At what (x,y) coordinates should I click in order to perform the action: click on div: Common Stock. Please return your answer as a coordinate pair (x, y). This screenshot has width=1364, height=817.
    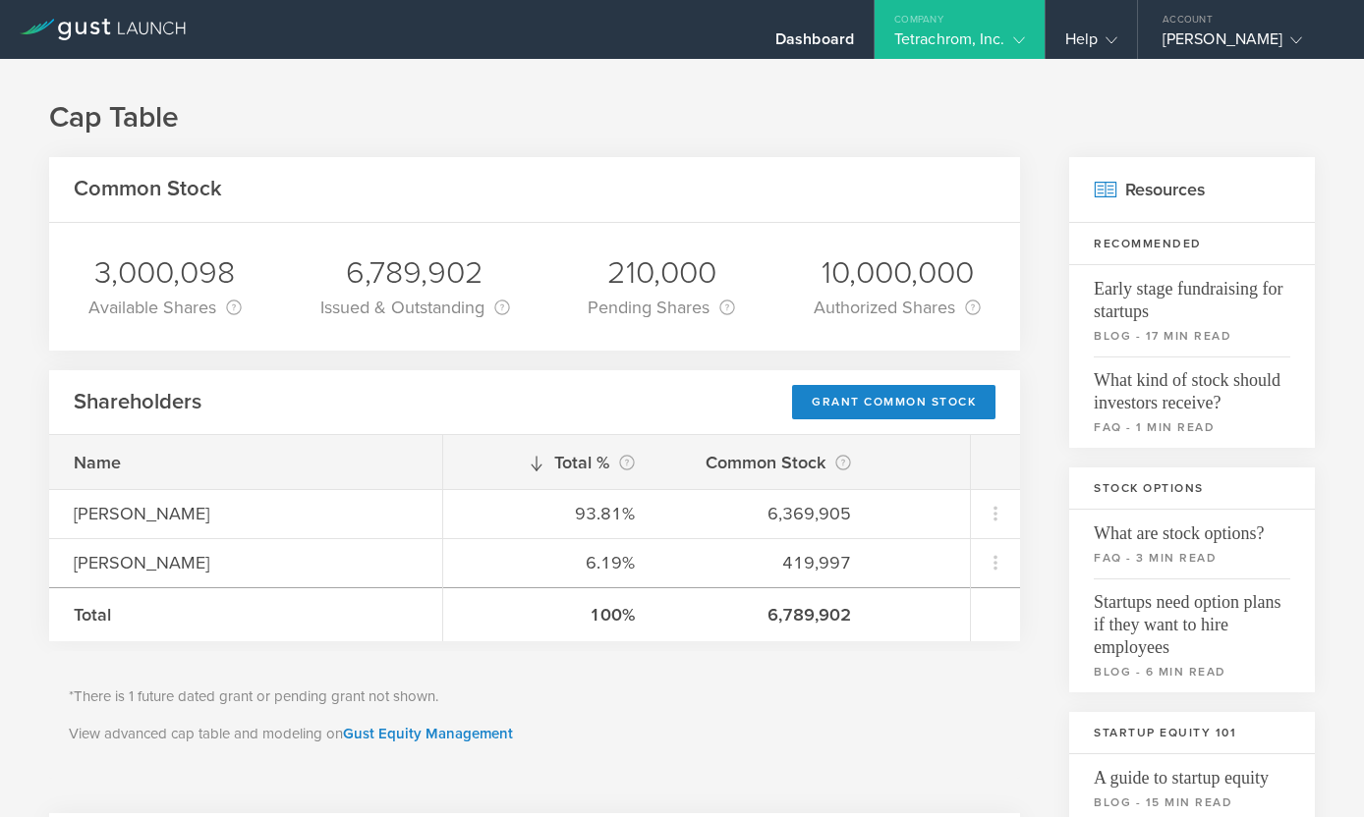
    Looking at the image, I should click on (767, 463).